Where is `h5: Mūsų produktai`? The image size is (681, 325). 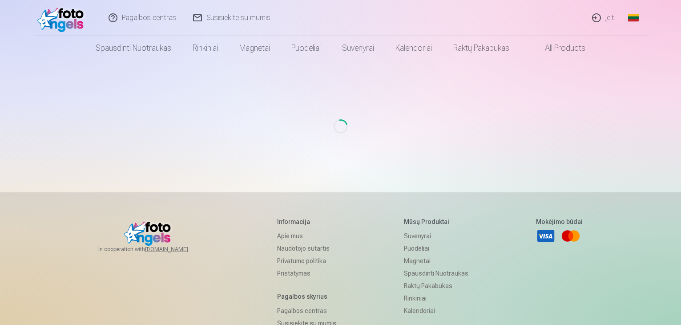 h5: Mūsų produktai is located at coordinates (436, 221).